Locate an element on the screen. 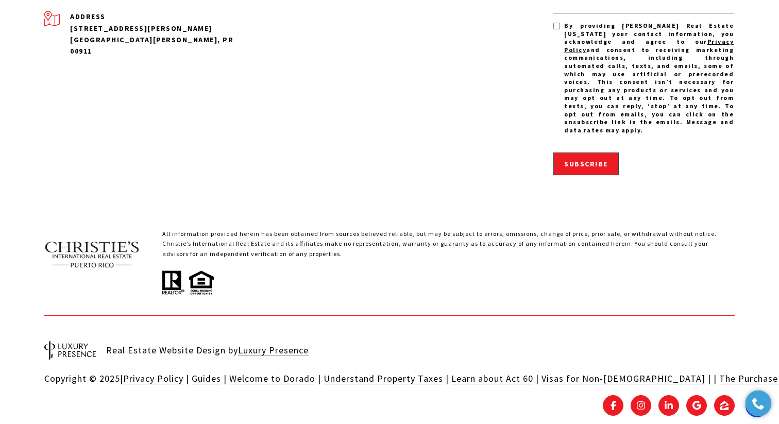 The image size is (779, 424). a: LINKEDIN - open in a new tab is located at coordinates (669, 406).